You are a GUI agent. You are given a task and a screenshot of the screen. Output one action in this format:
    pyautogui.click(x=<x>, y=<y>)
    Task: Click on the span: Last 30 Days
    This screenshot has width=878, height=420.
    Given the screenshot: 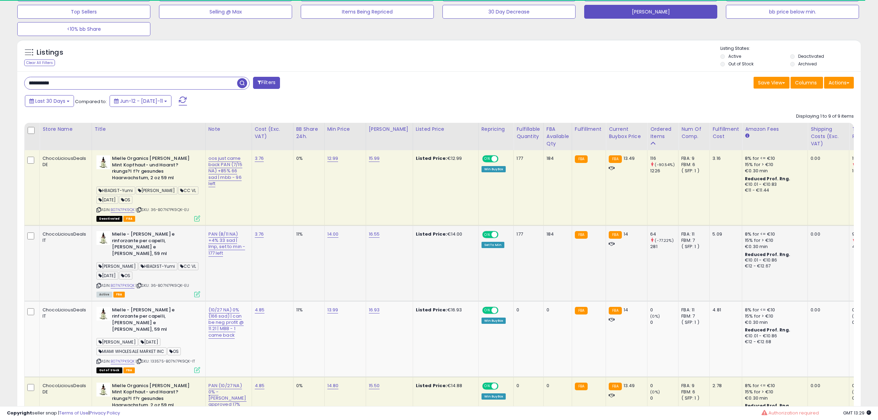 What is the action you would take?
    pyautogui.click(x=50, y=101)
    